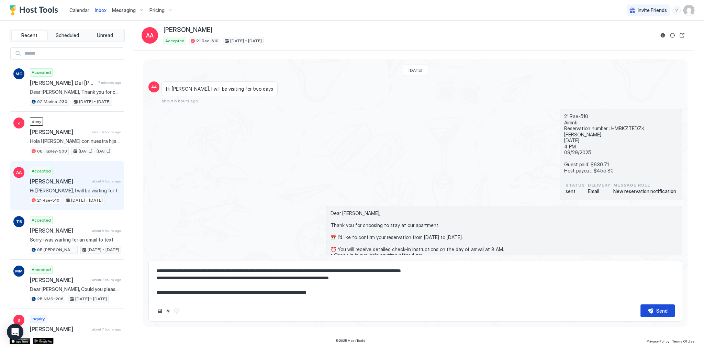 The image size is (704, 347). Describe the element at coordinates (43, 341) in the screenshot. I see `div: Google Play Store` at that location.